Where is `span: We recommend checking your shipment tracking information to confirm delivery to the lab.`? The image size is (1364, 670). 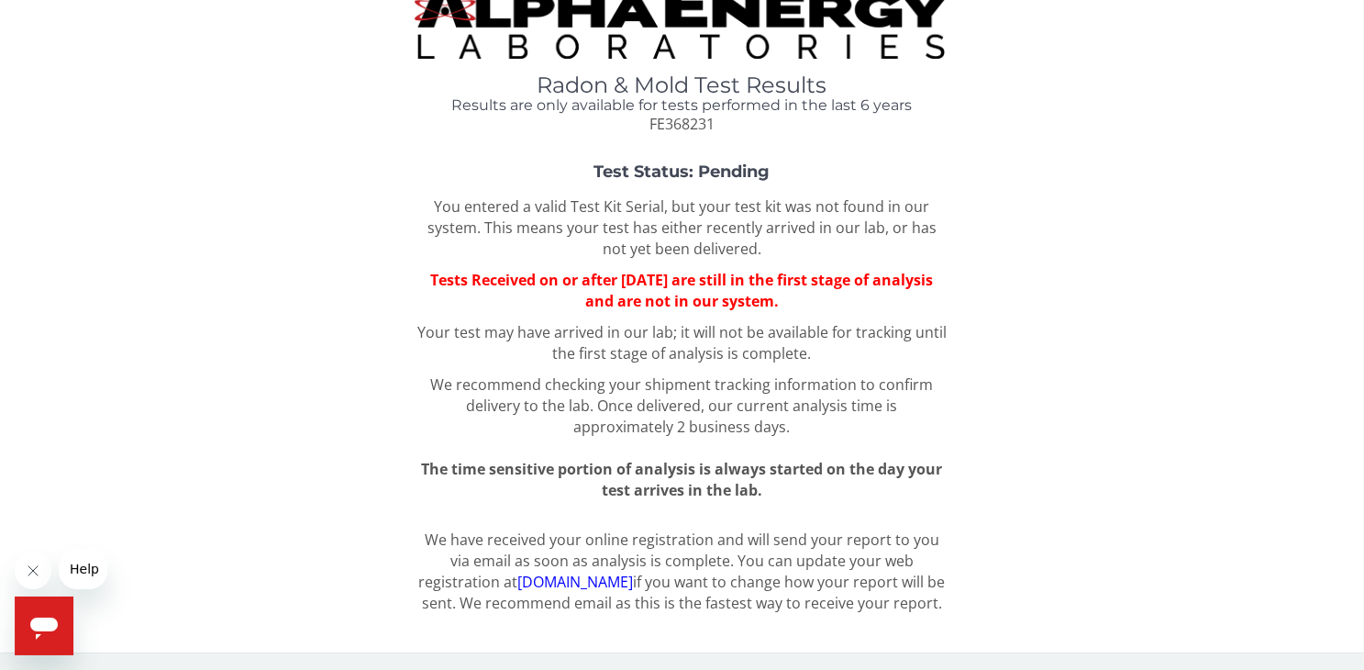 span: We recommend checking your shipment tracking information to confirm delivery to the lab. is located at coordinates (682, 394).